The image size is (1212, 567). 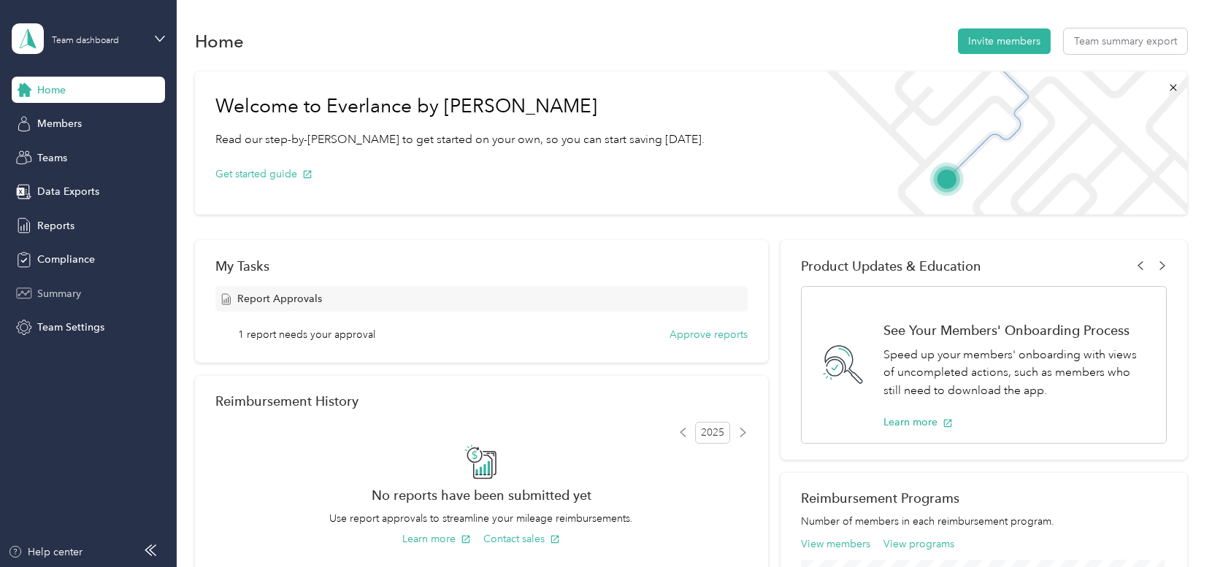 I want to click on button: View members, so click(x=835, y=544).